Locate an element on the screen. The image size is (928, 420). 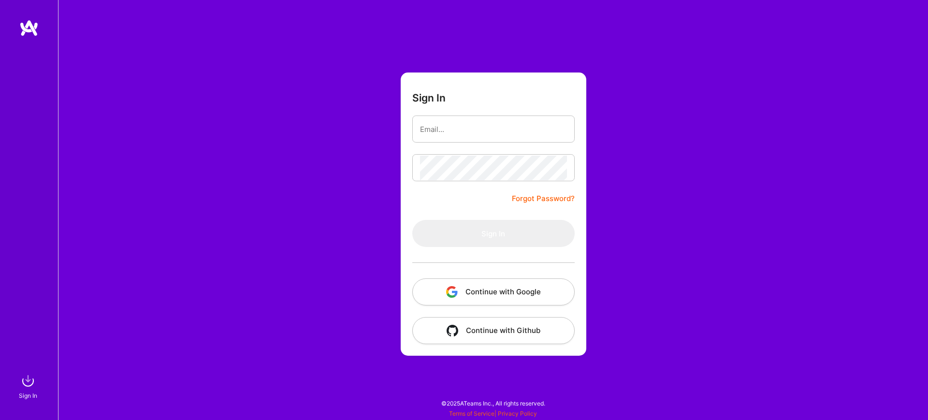
input: Email... is located at coordinates (493, 129).